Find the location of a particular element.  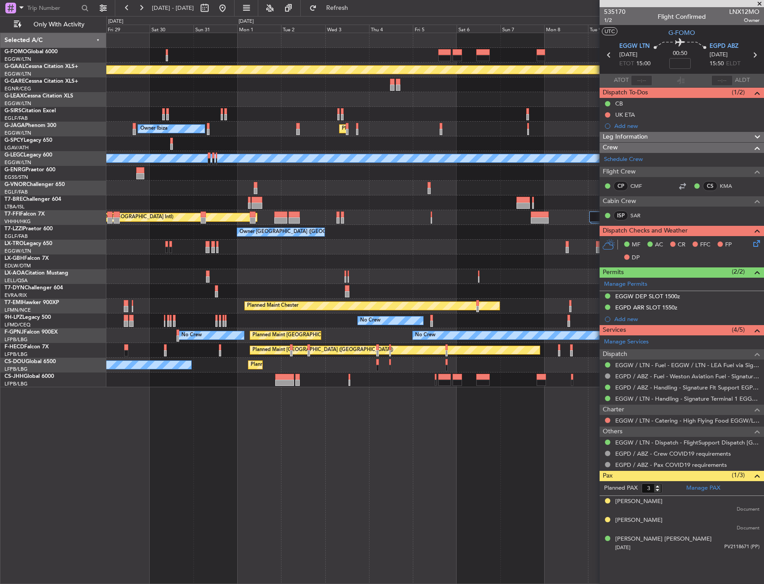

span: ETOT is located at coordinates (626, 64).